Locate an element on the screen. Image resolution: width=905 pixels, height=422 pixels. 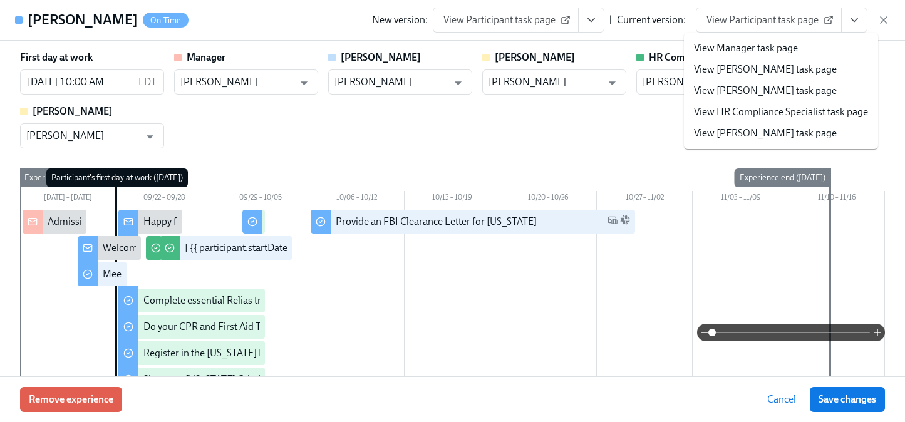
strong: Manager is located at coordinates (206, 57).